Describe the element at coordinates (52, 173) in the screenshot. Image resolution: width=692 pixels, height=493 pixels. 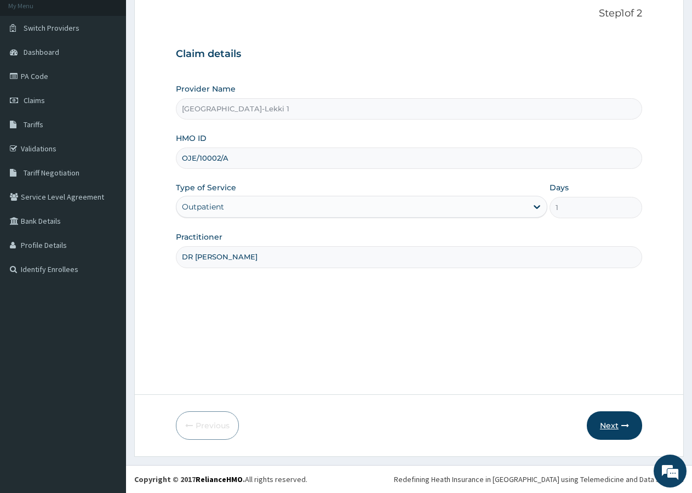
I see `span: Tariff Negotiation` at that location.